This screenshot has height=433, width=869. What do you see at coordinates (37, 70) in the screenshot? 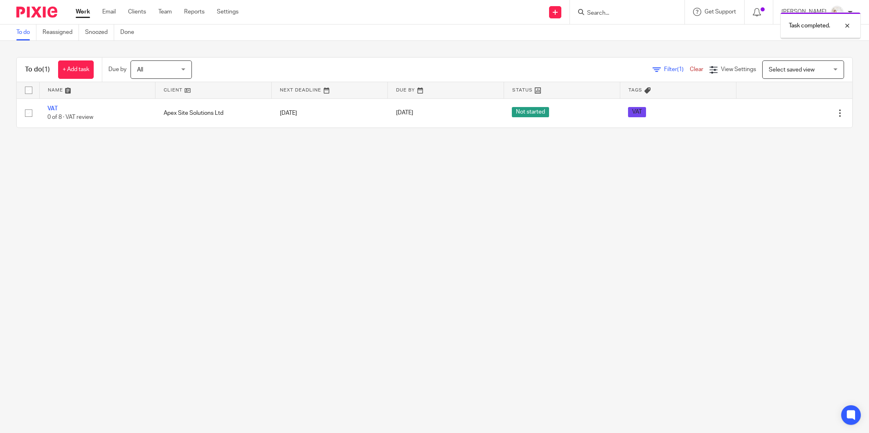
I see `h1: To do` at bounding box center [37, 70].